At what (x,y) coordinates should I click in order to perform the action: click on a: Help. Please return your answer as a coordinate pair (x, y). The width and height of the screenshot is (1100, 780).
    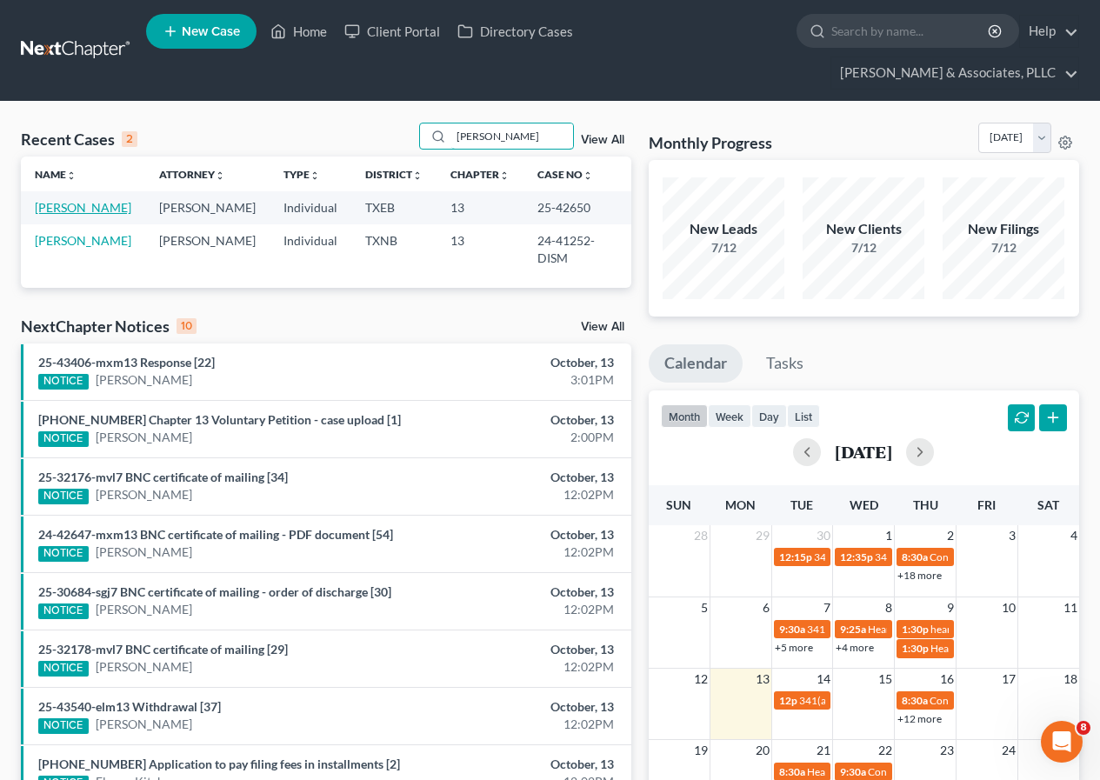
    Looking at the image, I should click on (1049, 31).